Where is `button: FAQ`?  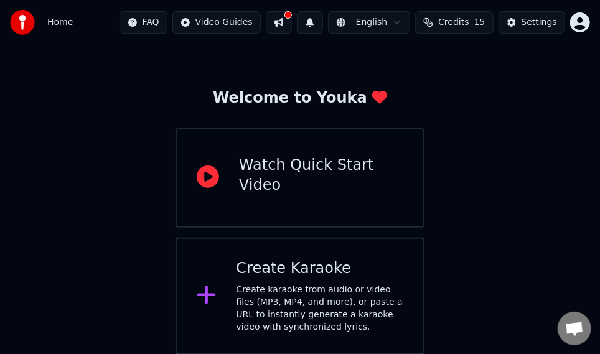 button: FAQ is located at coordinates (143, 22).